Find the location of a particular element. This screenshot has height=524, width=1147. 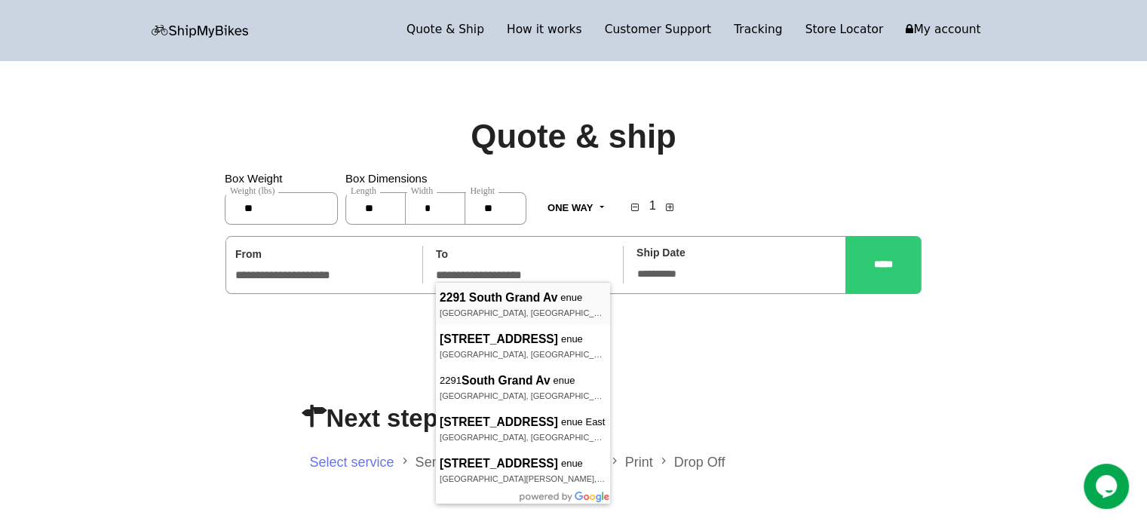

a: Store Locator is located at coordinates (845, 30).